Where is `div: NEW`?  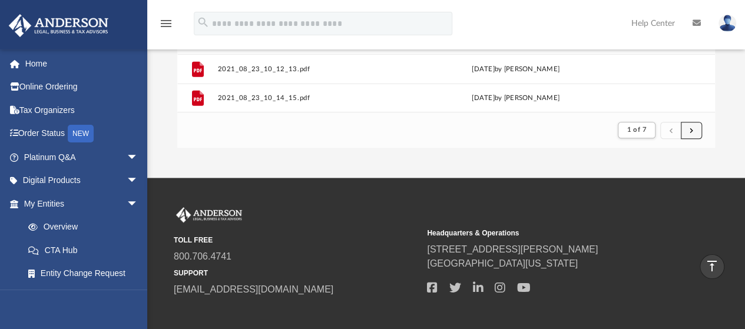
div: NEW is located at coordinates (81, 134).